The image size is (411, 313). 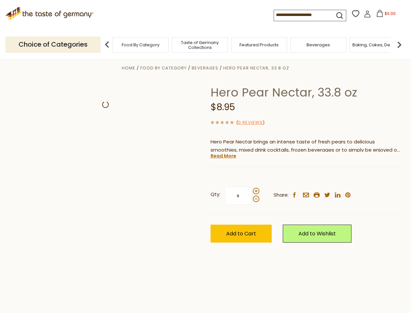 I want to click on span: $8.95, so click(x=223, y=107).